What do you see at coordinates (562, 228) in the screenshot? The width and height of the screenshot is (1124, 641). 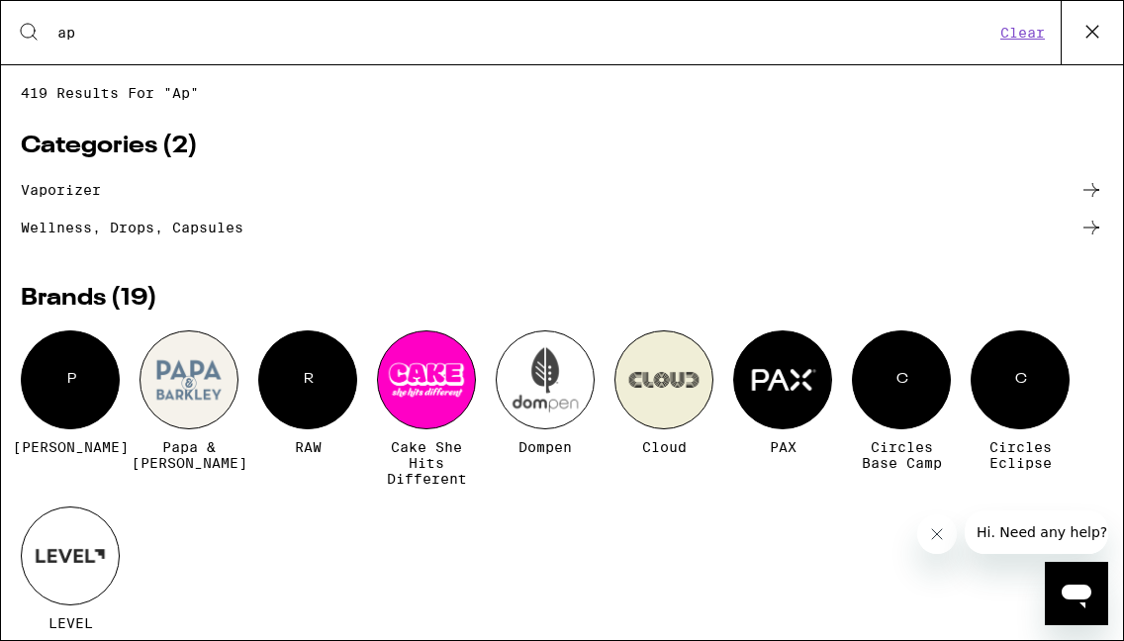 I see `a: Wellness, drops, capsules` at bounding box center [562, 228].